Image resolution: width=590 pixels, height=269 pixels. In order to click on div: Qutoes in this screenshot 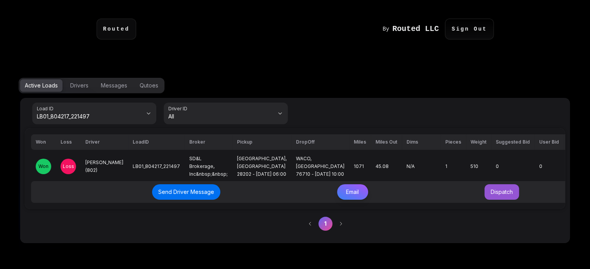, I will do `click(149, 86)`.